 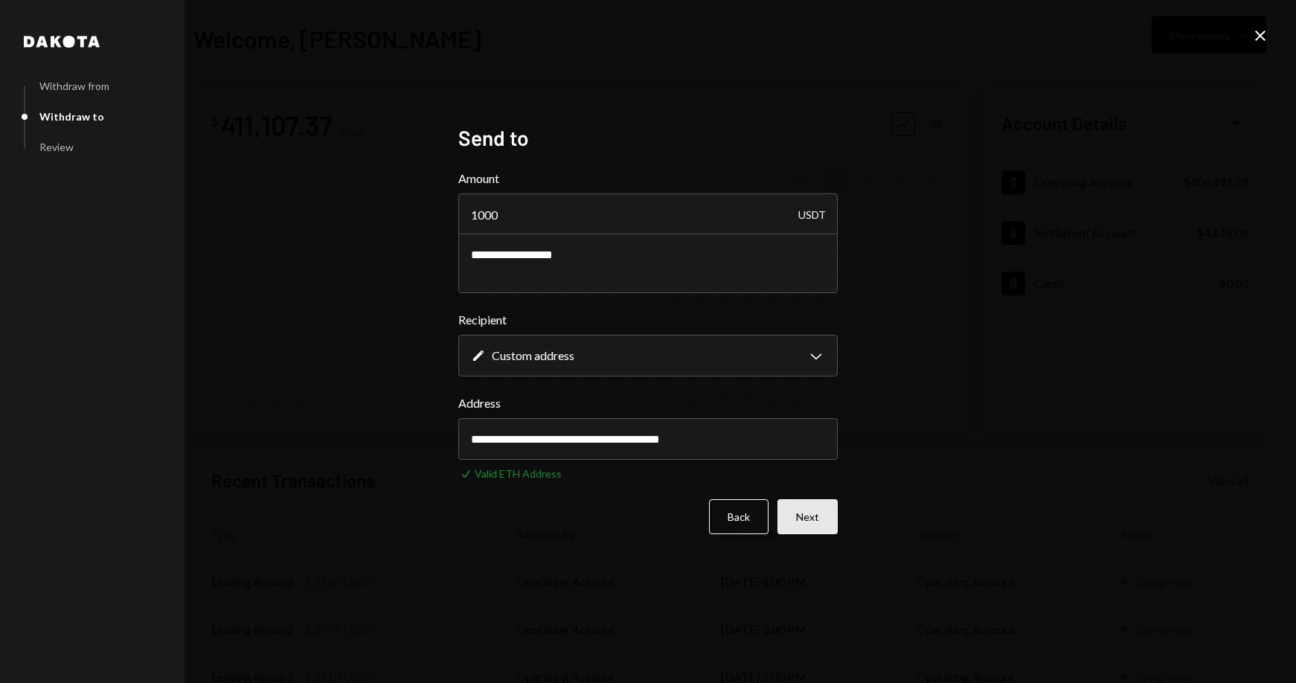 I want to click on label: Amount, so click(x=648, y=179).